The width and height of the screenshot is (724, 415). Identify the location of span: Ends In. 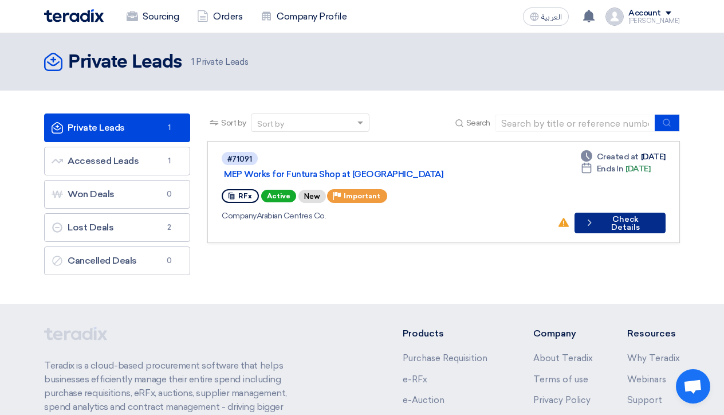
(610, 168).